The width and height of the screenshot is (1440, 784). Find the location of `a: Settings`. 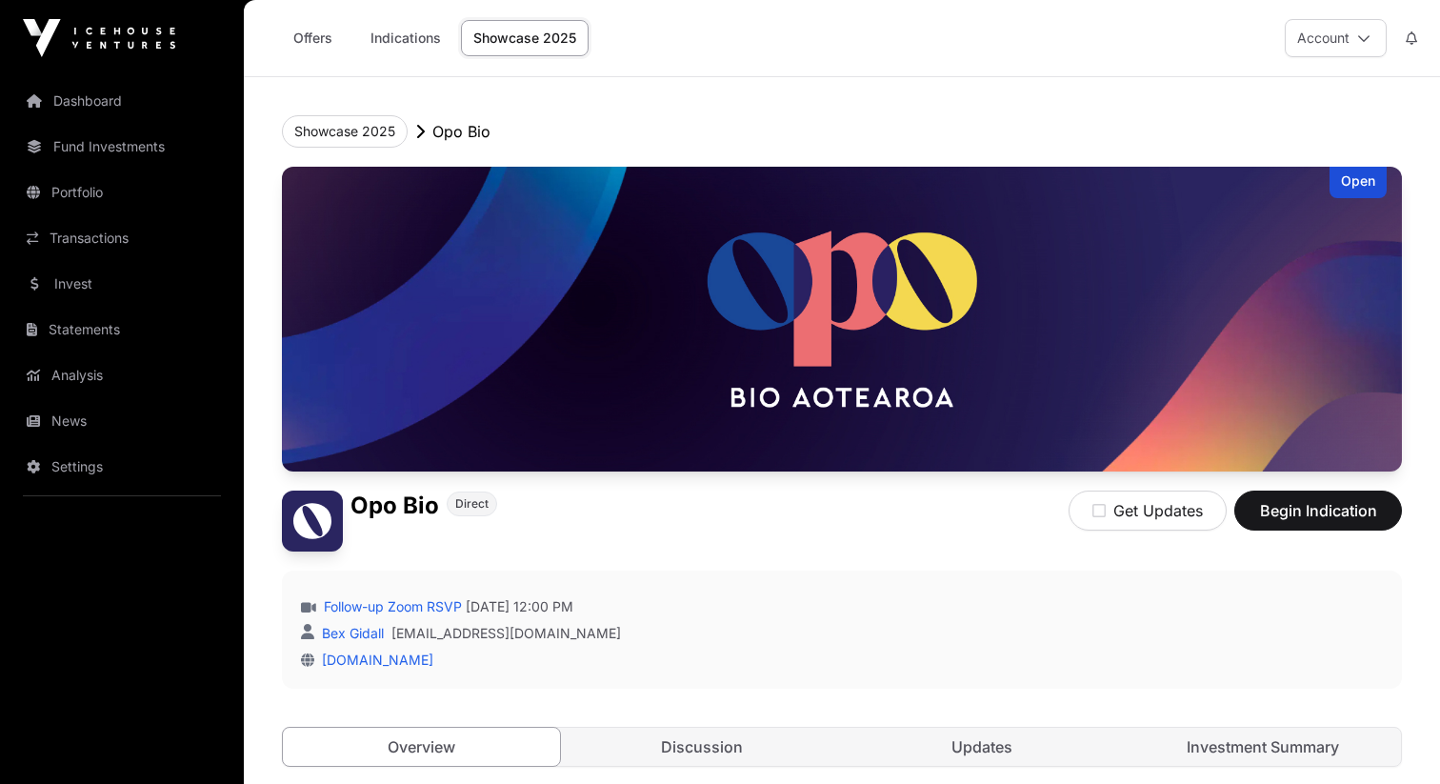

a: Settings is located at coordinates (122, 467).